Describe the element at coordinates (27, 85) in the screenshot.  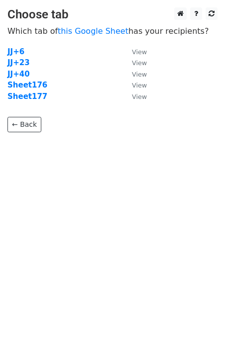
I see `strong: Sheet176` at that location.